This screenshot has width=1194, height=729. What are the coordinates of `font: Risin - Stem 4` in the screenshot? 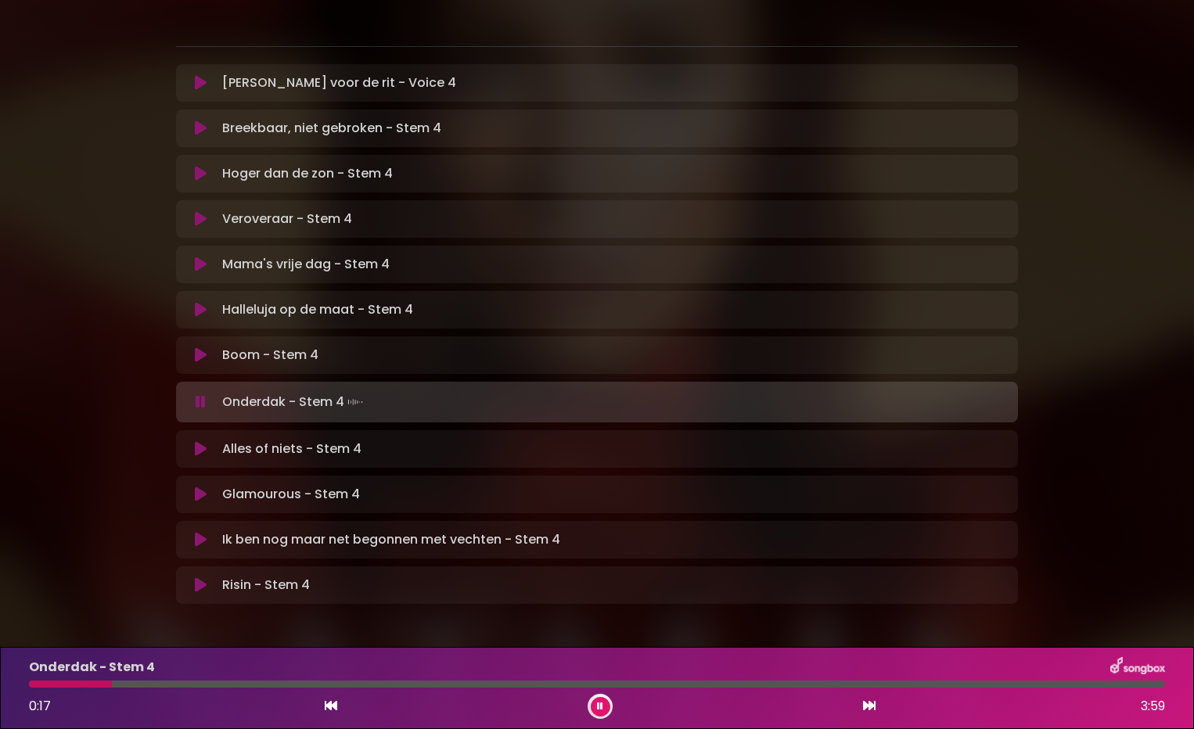 It's located at (266, 585).